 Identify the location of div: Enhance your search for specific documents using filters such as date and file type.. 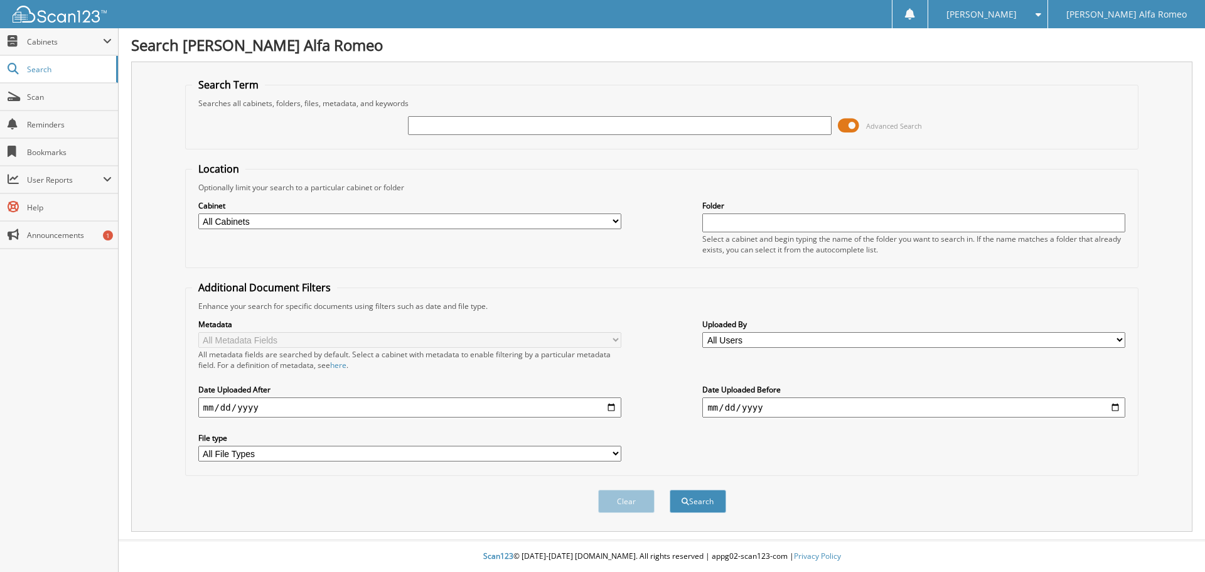
(662, 306).